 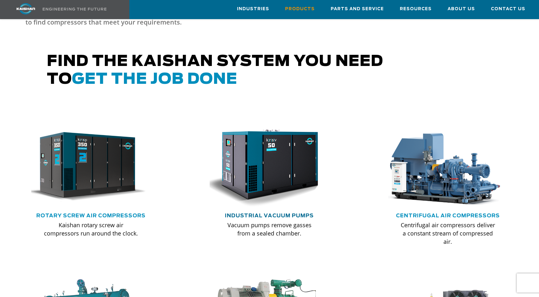 I want to click on img: krsv50, so click(x=265, y=167).